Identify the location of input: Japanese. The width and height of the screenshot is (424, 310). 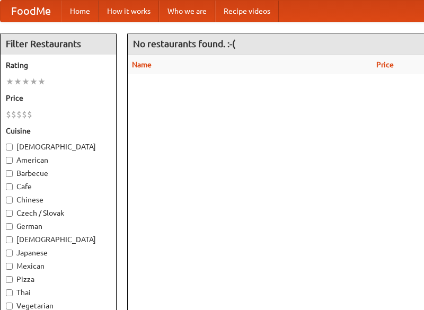
(9, 253).